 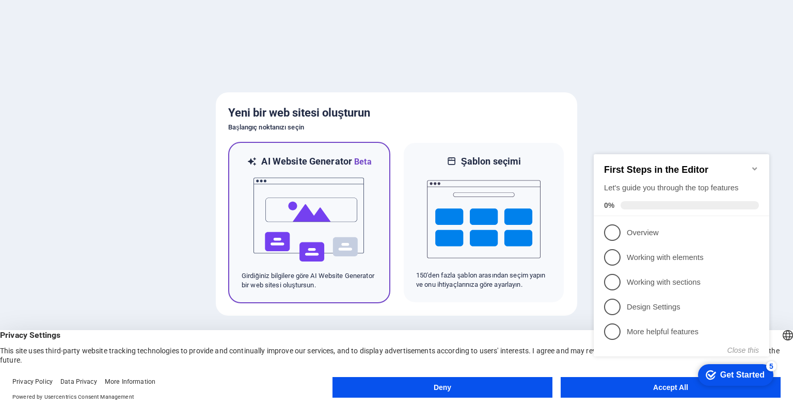 What do you see at coordinates (484, 222) in the screenshot?
I see `div: Şablon seçimi150'den fazla şablon arasından seçim yapın ve onu ihtiyaçlarınıza göre ayarlayın.` at bounding box center [484, 222].